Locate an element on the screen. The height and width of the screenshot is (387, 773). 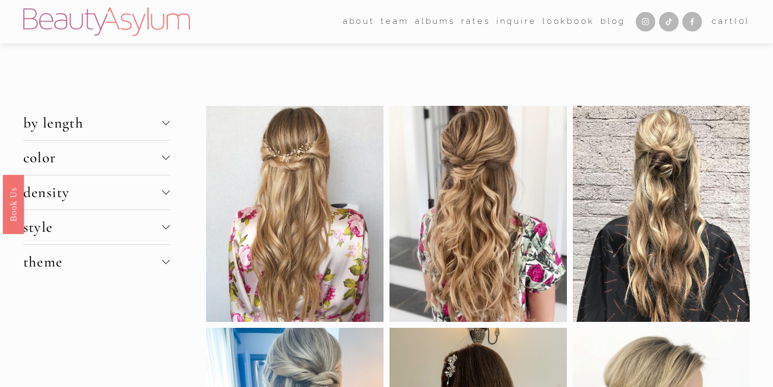
a: albums is located at coordinates (435, 22).